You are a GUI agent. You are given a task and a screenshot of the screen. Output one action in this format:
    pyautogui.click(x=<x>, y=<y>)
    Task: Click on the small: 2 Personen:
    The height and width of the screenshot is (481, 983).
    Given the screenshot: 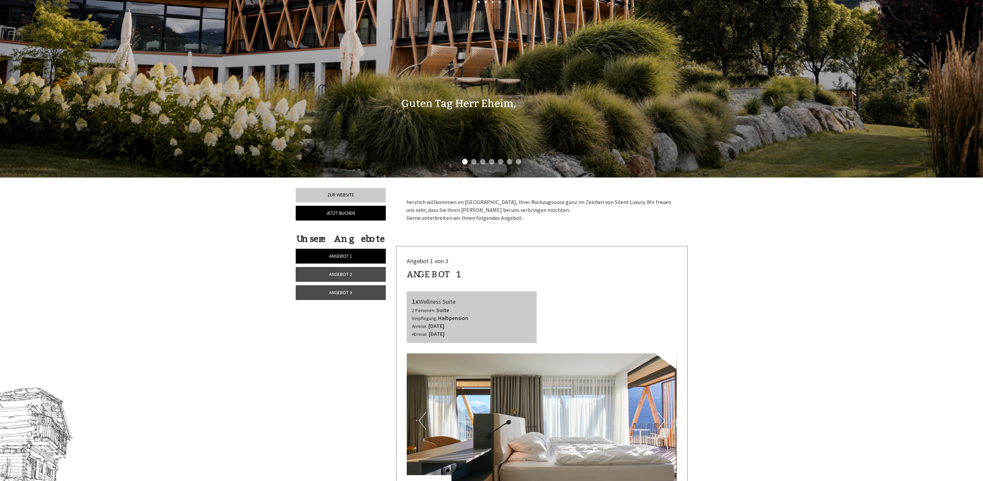 What is the action you would take?
    pyautogui.click(x=423, y=310)
    